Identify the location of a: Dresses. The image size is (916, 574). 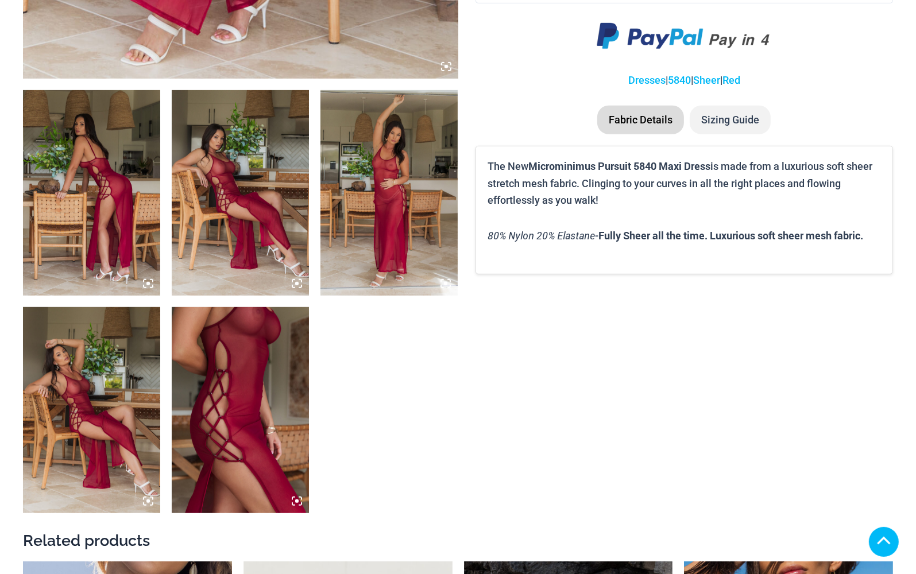
(646, 80).